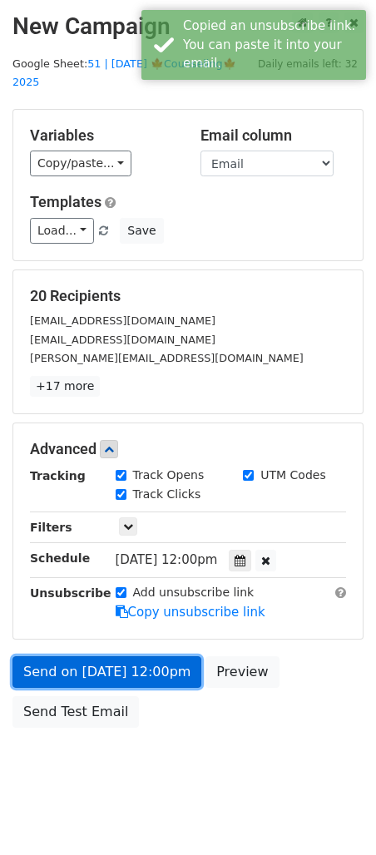  What do you see at coordinates (271, 45) in the screenshot?
I see `div: Copied an unsubscribe link. You can paste it into your email.` at bounding box center [271, 45].